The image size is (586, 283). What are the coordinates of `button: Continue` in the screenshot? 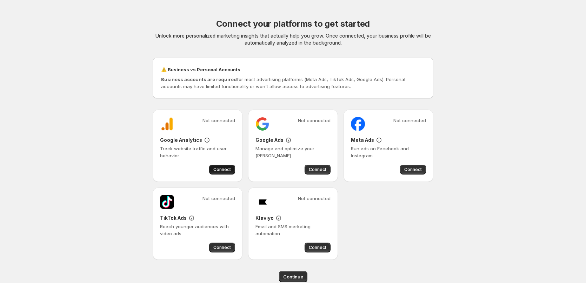 It's located at (293, 277).